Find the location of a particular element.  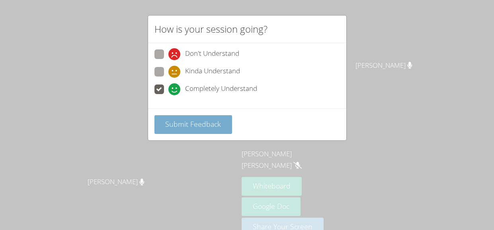

span: Submit Feedback is located at coordinates (193, 124).